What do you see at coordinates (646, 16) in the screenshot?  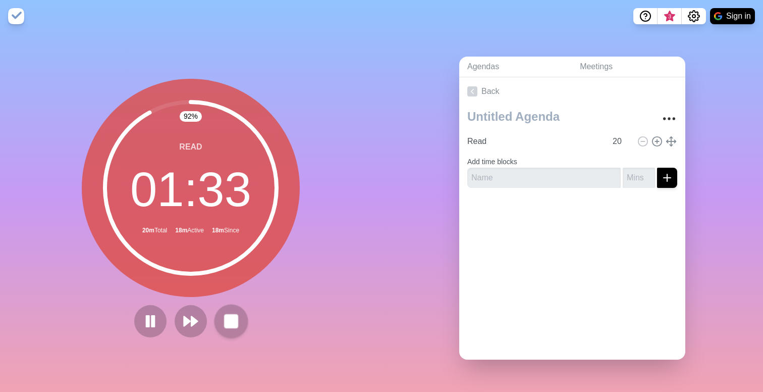 I see `button: Help` at bounding box center [646, 16].